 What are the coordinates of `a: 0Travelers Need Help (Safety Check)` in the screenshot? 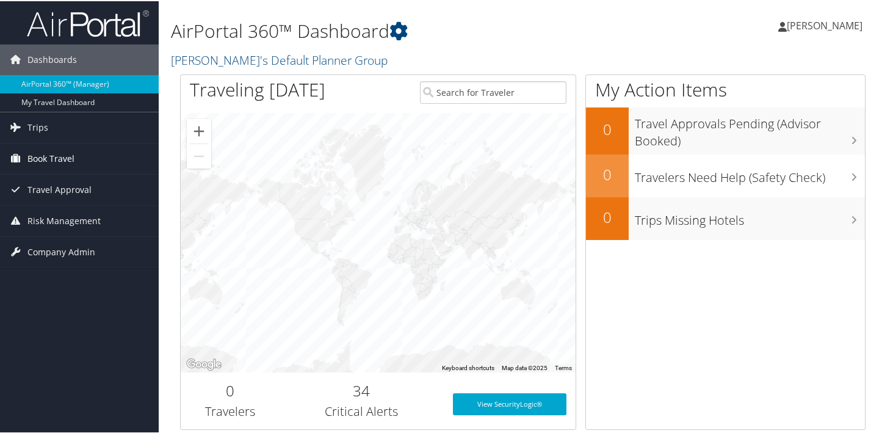 It's located at (726, 175).